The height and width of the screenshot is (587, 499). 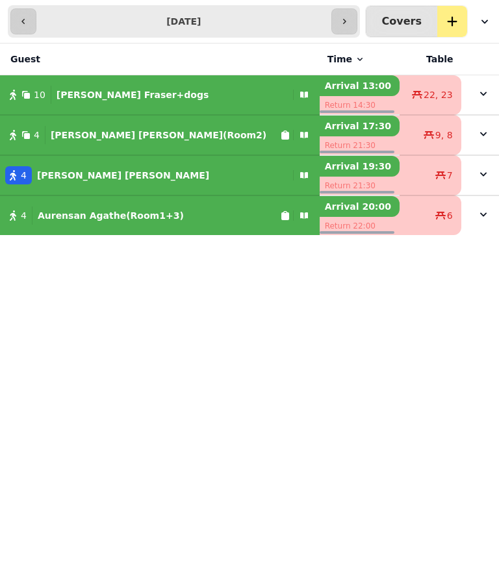 What do you see at coordinates (401, 21) in the screenshot?
I see `button: Covers` at bounding box center [401, 21].